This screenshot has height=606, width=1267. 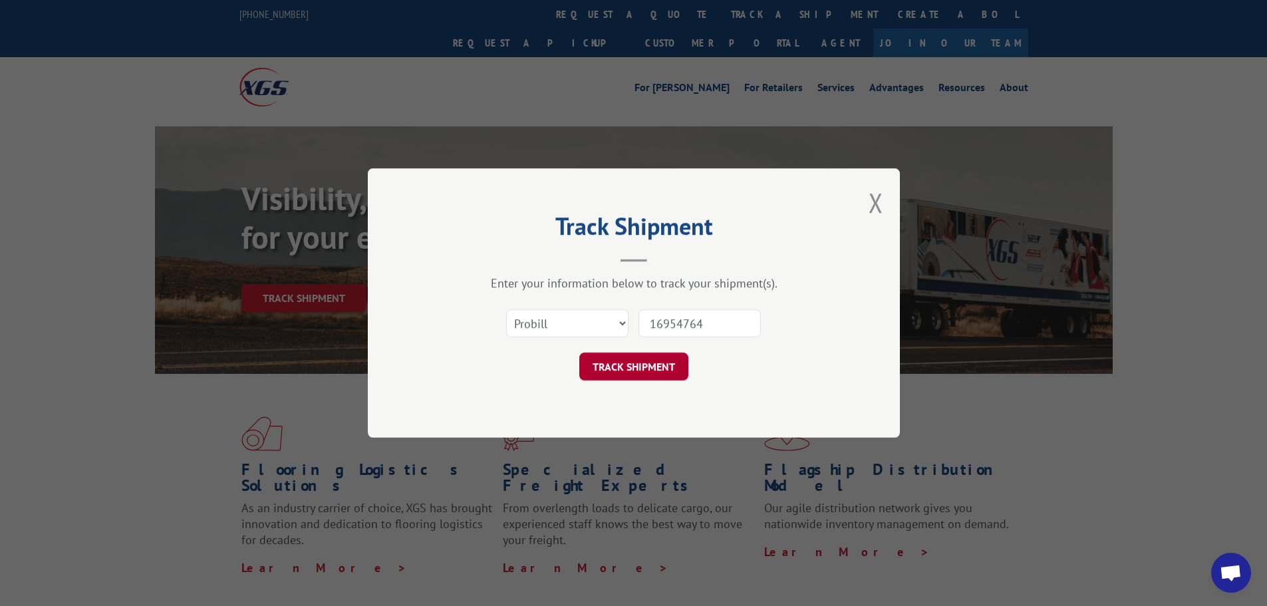 I want to click on button: TRACK SHIPMENT, so click(x=634, y=367).